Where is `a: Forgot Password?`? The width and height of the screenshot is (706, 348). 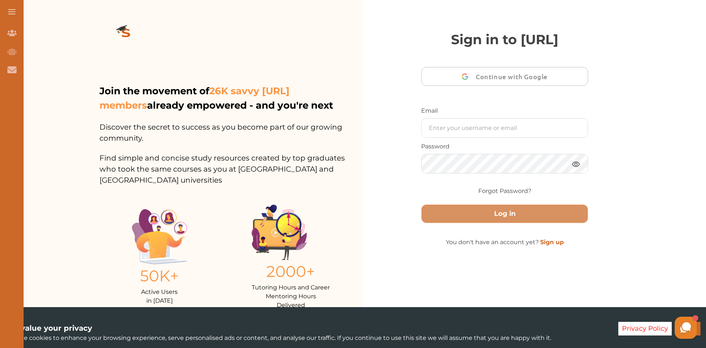 a: Forgot Password? is located at coordinates (505, 191).